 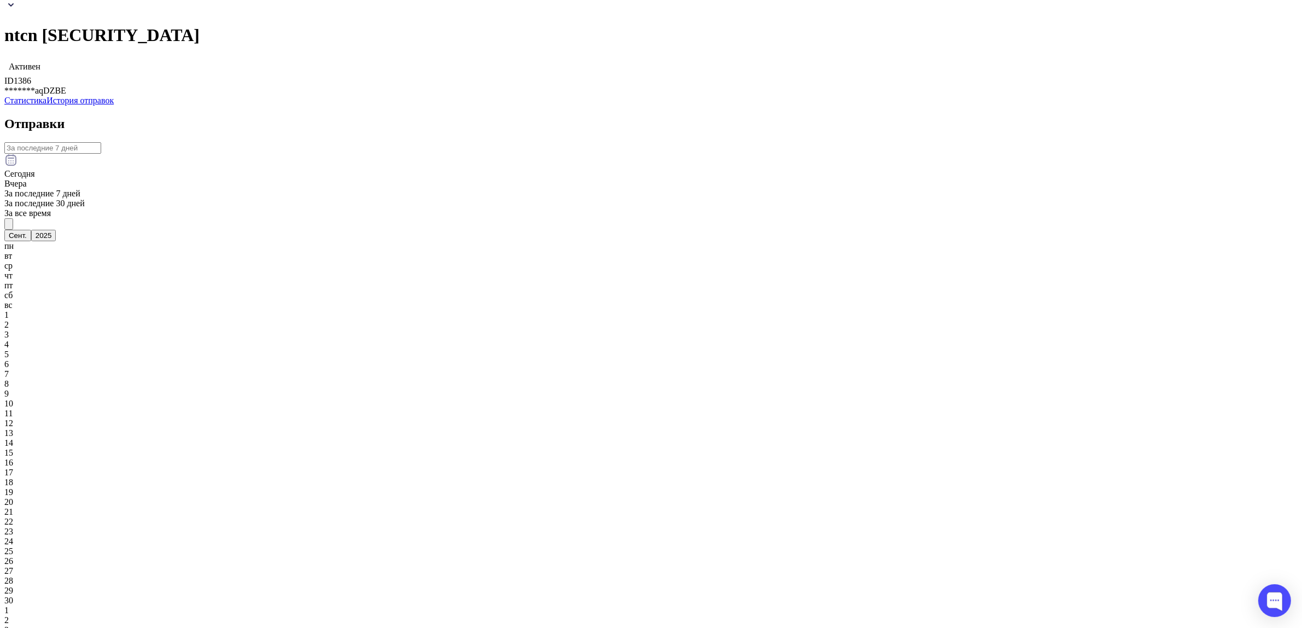 What do you see at coordinates (651, 531) in the screenshot?
I see `div: 23` at bounding box center [651, 531].